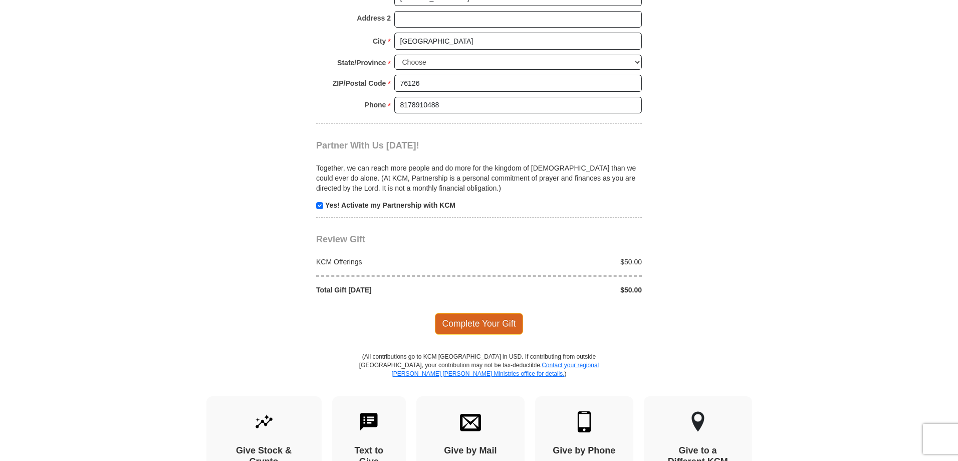  Describe the element at coordinates (698, 421) in the screenshot. I see `img: other-region` at that location.